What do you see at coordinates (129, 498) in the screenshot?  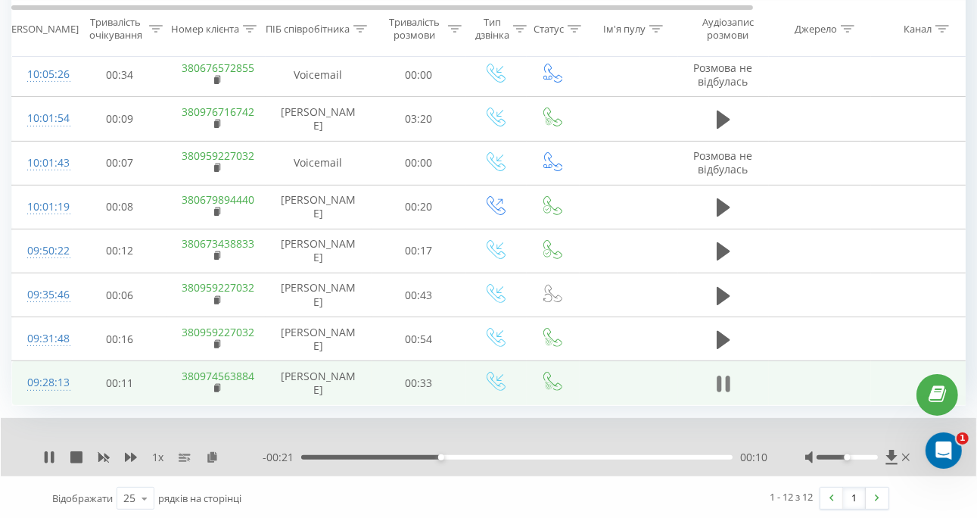 I see `div: 25` at bounding box center [129, 498].